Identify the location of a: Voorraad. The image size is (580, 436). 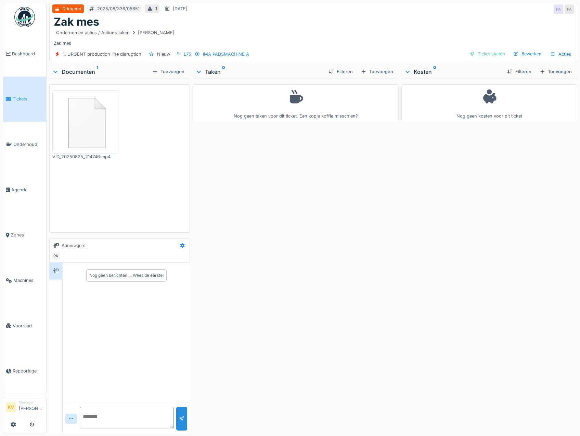
(25, 326).